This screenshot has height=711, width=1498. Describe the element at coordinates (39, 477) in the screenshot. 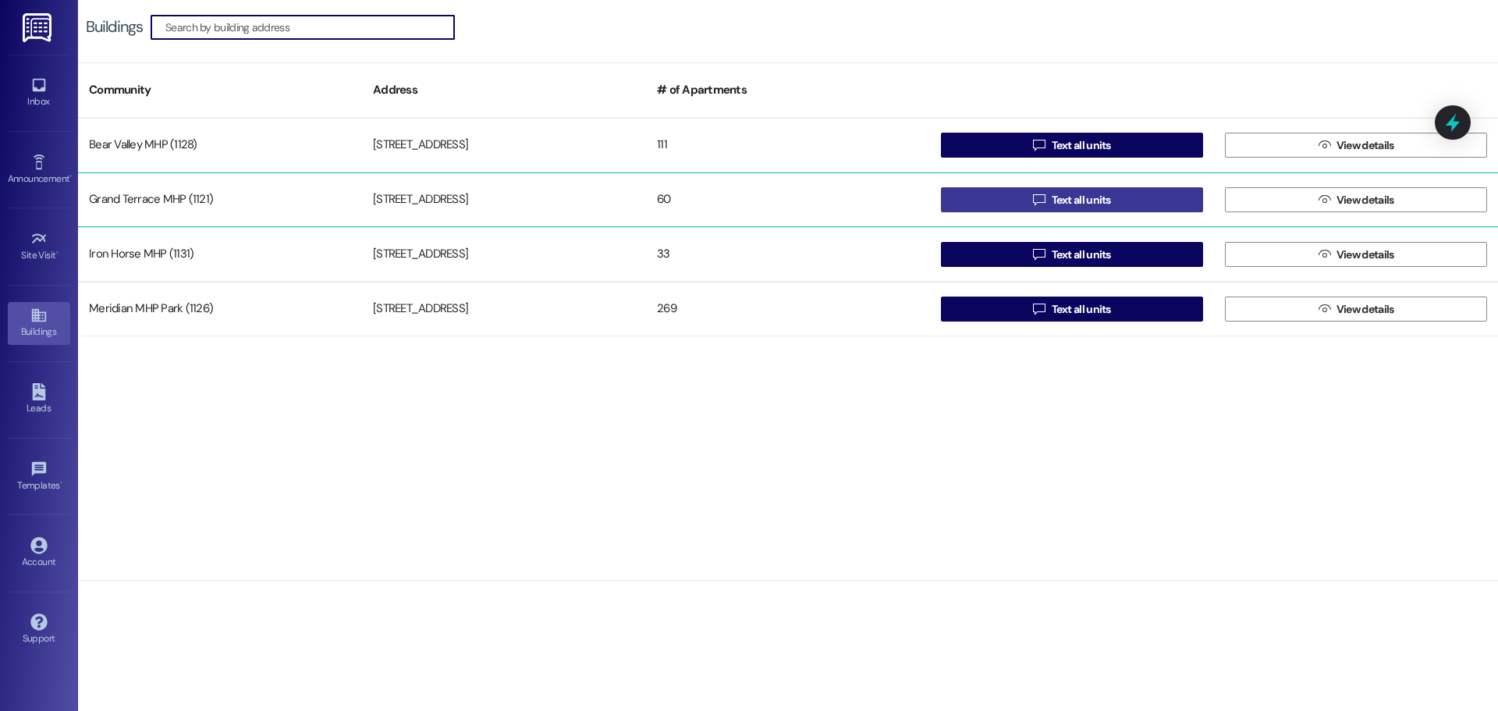

I see `a: Templates •` at that location.